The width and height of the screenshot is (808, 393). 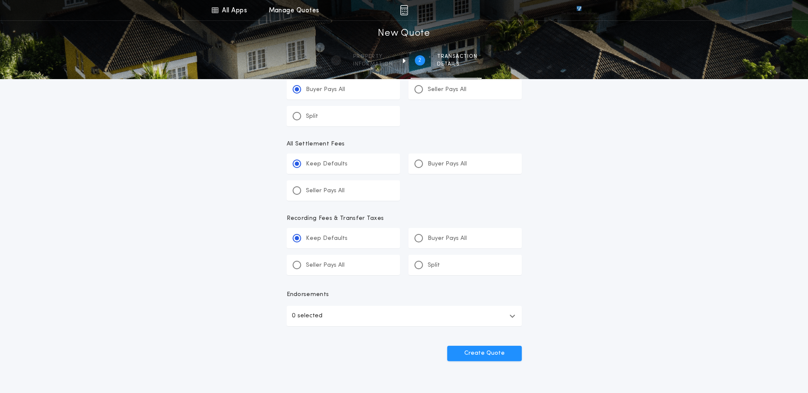 I want to click on span: details, so click(x=457, y=64).